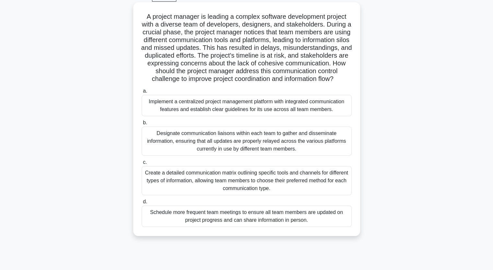 The height and width of the screenshot is (270, 493). I want to click on span: c., so click(145, 162).